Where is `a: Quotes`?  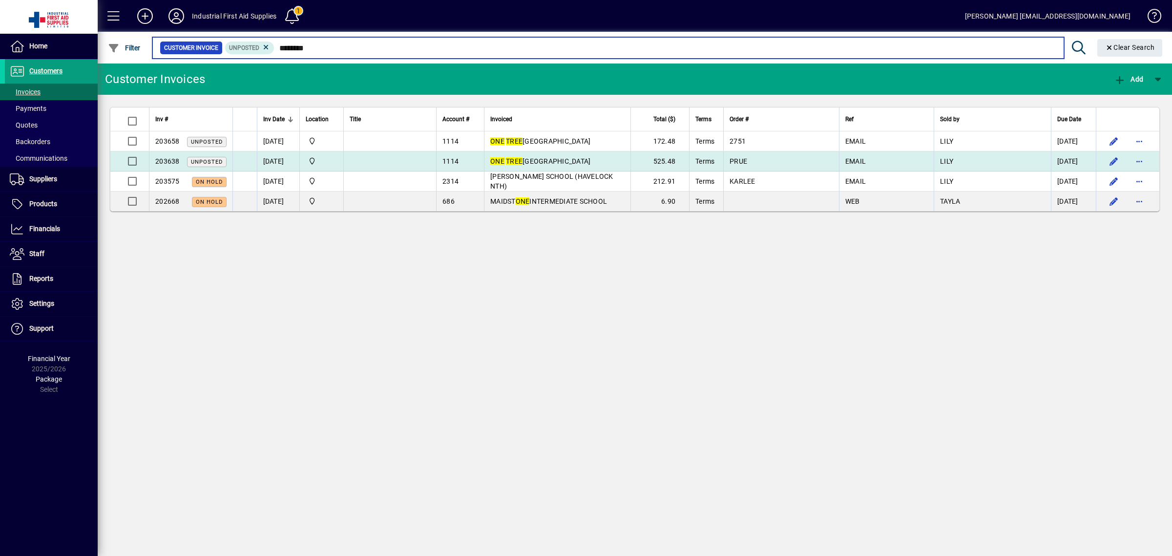 a: Quotes is located at coordinates (51, 125).